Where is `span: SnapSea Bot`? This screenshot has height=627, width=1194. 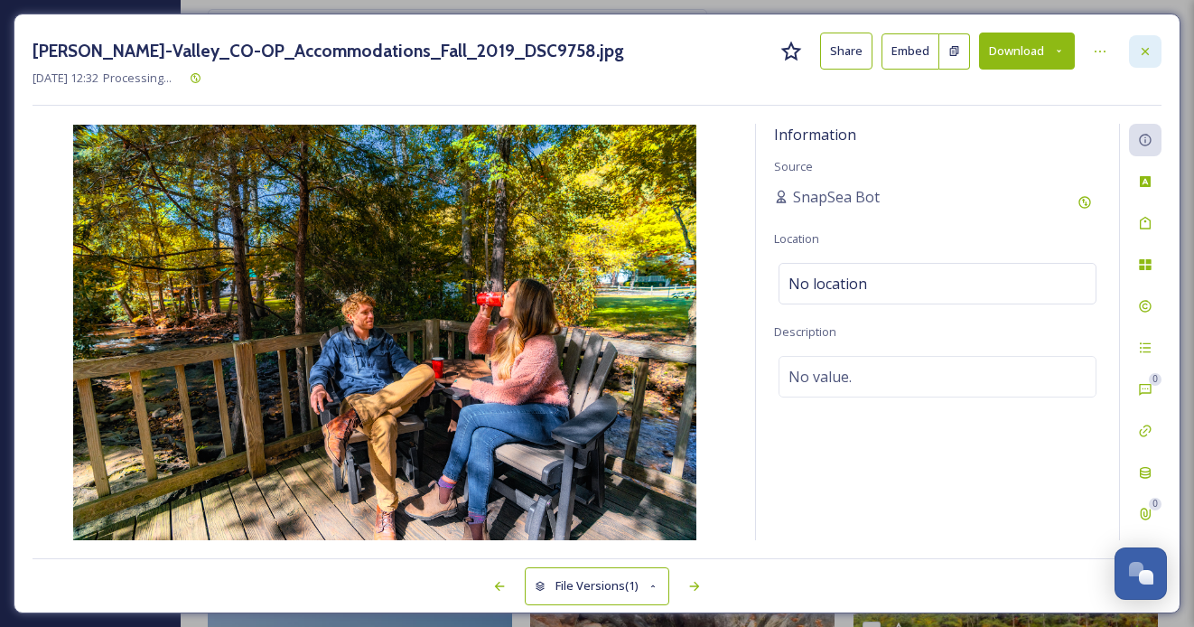
span: SnapSea Bot is located at coordinates (836, 197).